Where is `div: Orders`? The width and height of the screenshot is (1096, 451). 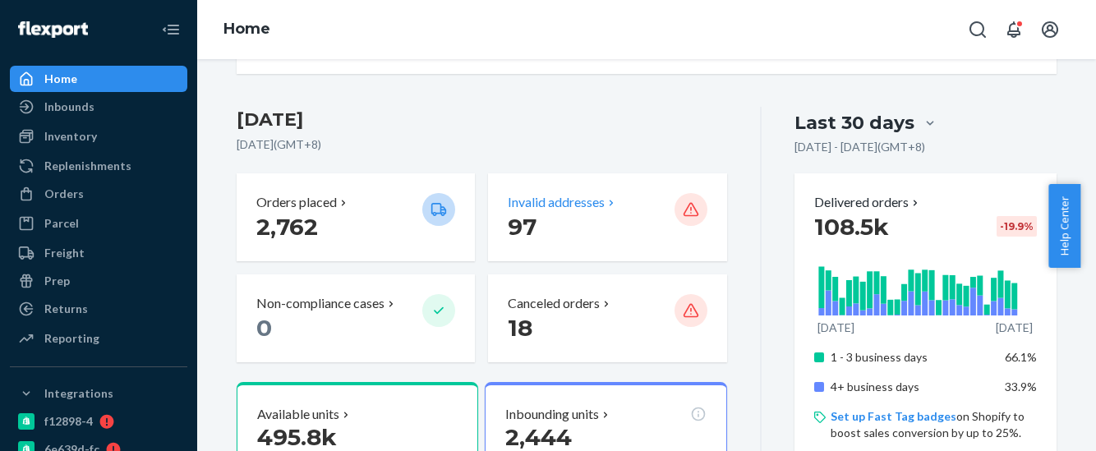
div: Orders is located at coordinates (64, 194).